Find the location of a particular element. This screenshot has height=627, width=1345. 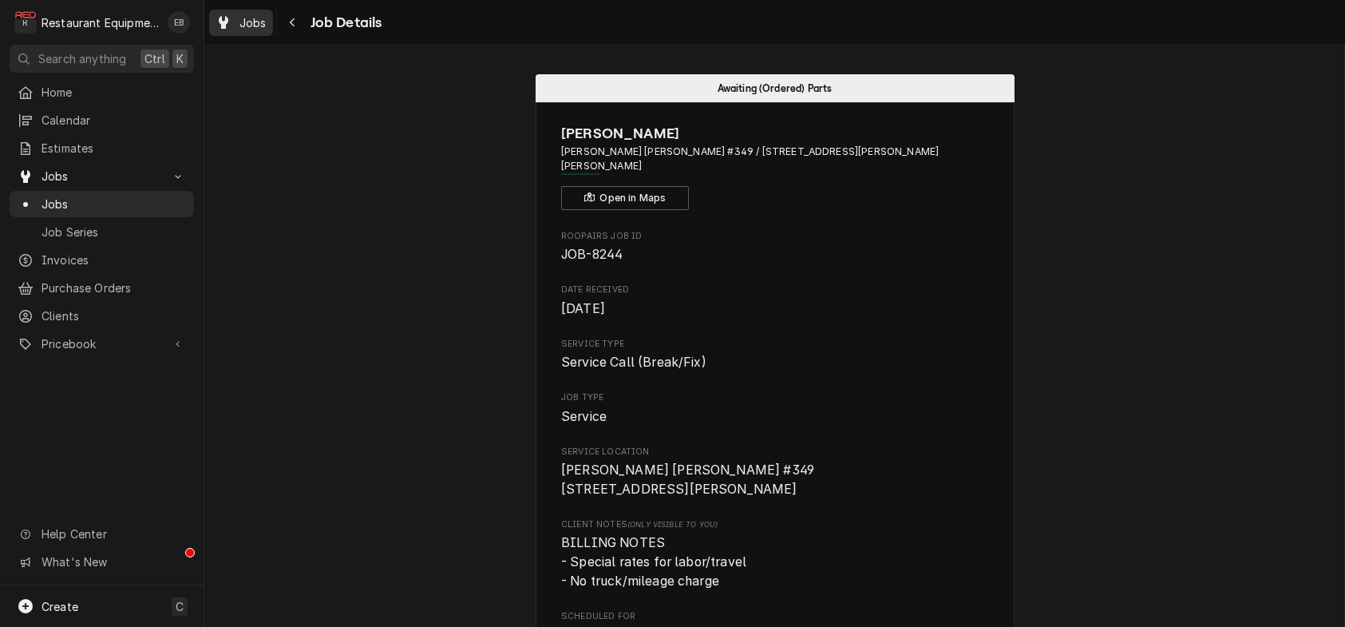

span: Pricebook is located at coordinates (101, 343).